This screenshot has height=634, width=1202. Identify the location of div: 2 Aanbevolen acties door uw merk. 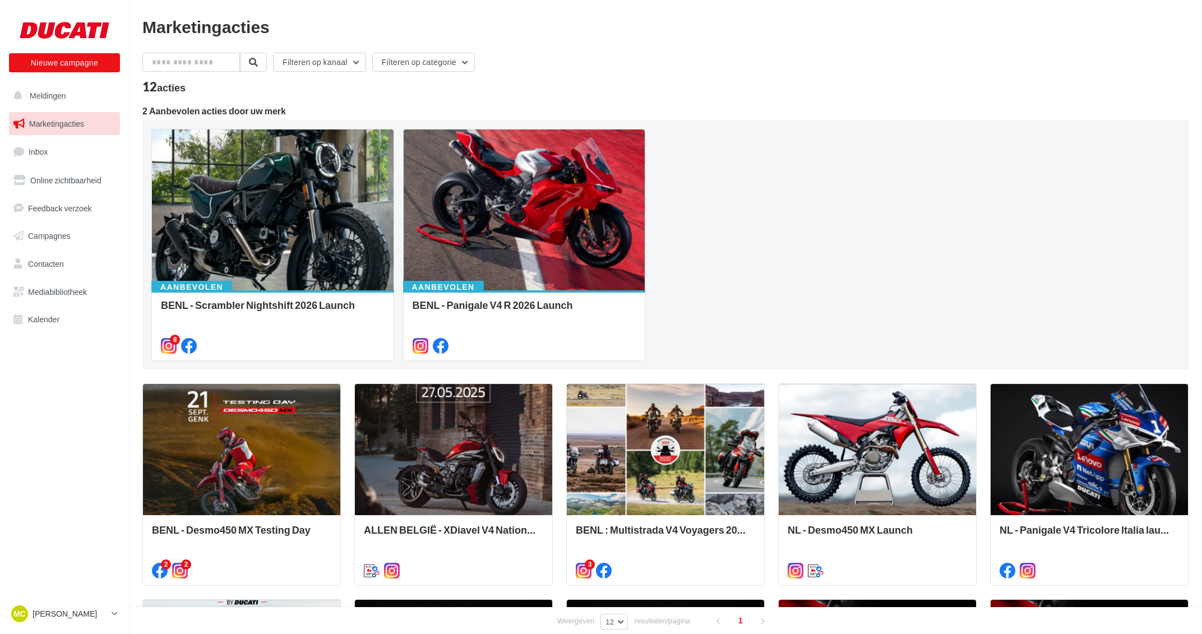
(665, 111).